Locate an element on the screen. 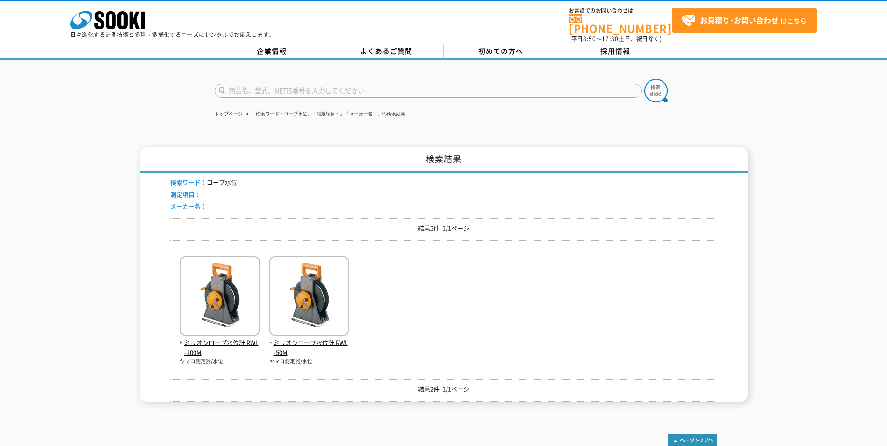  span: ミリオンロープ水位計 RWL-100M is located at coordinates (220, 348).